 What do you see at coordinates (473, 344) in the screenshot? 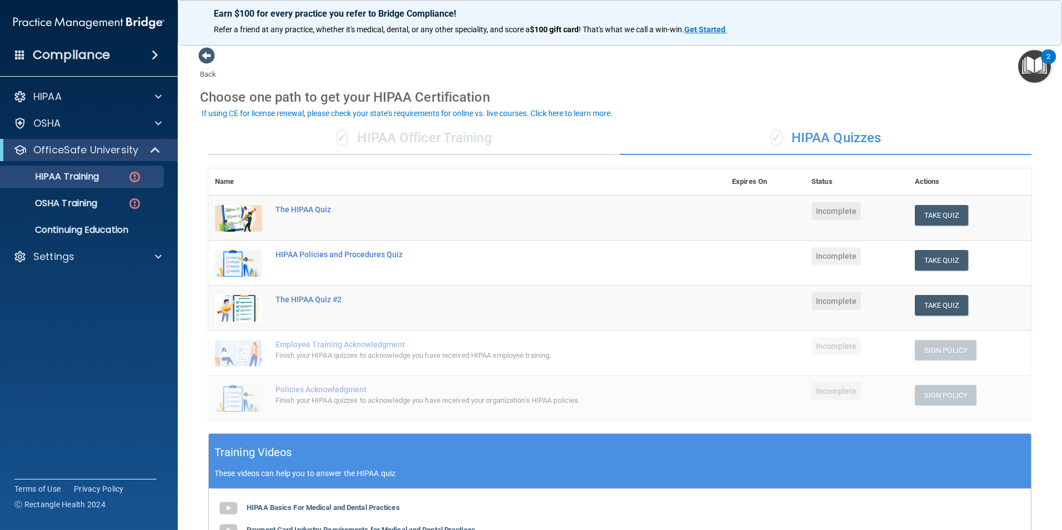
I see `div: Employee Training Acknowledgment` at bounding box center [473, 344].